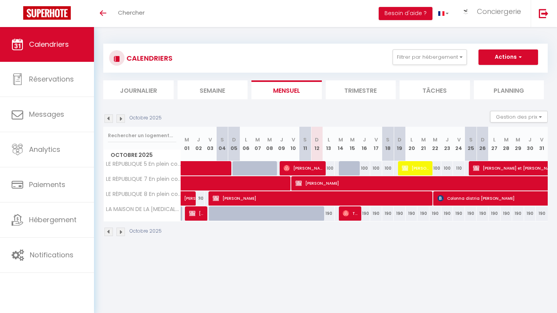 Image resolution: width=557 pixels, height=313 pixels. What do you see at coordinates (399, 144) in the screenshot?
I see `th: 19` at bounding box center [399, 144].